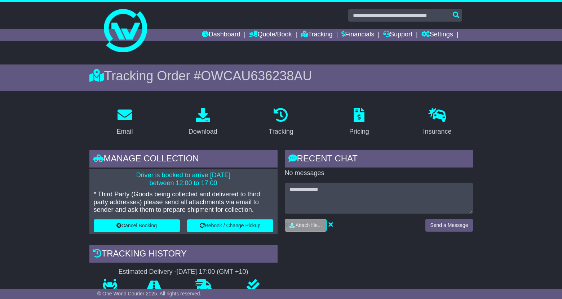  Describe the element at coordinates (281, 76) in the screenshot. I see `div: Tracking Order #` at that location.